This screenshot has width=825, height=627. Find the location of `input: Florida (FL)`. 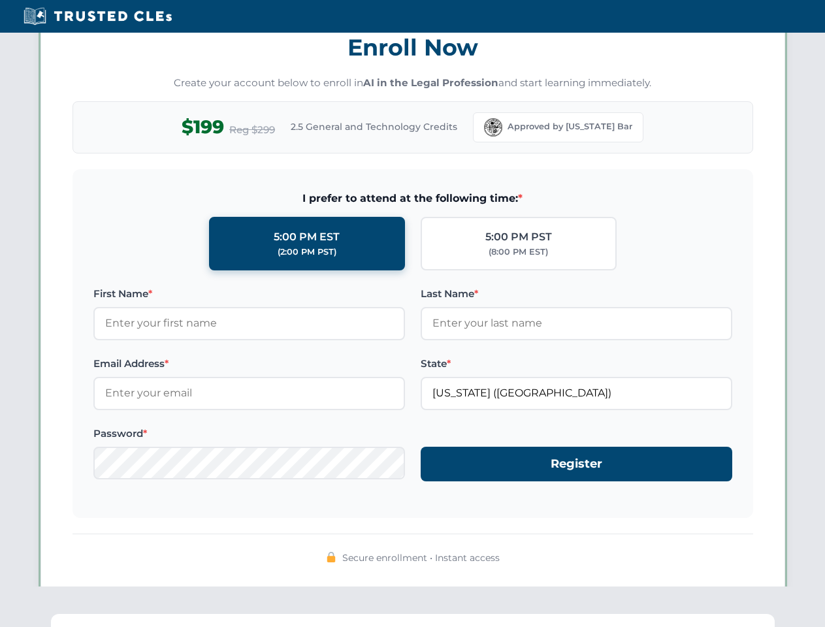

input: Florida (FL) is located at coordinates (576, 393).